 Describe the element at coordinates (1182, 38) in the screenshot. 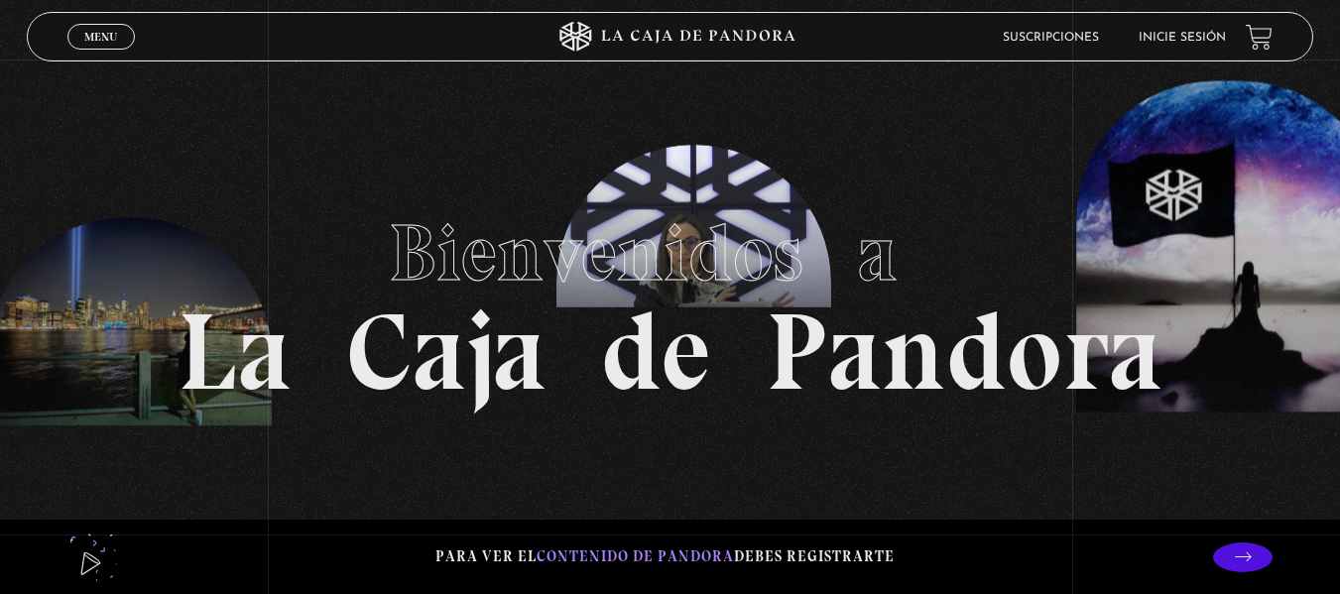

I see `a: Inicie sesión` at that location.